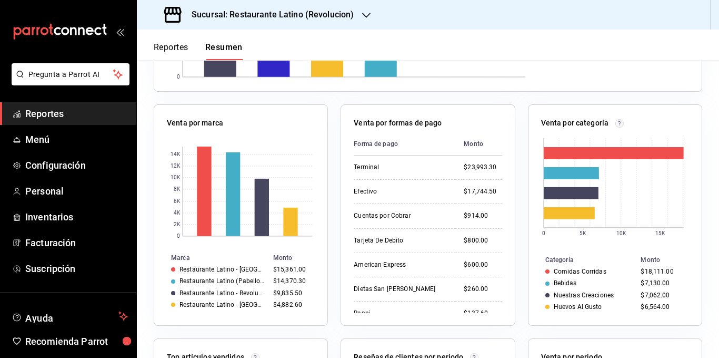 The width and height of the screenshot is (719, 358). Describe the element at coordinates (663, 283) in the screenshot. I see `div: $7,130.00` at that location.